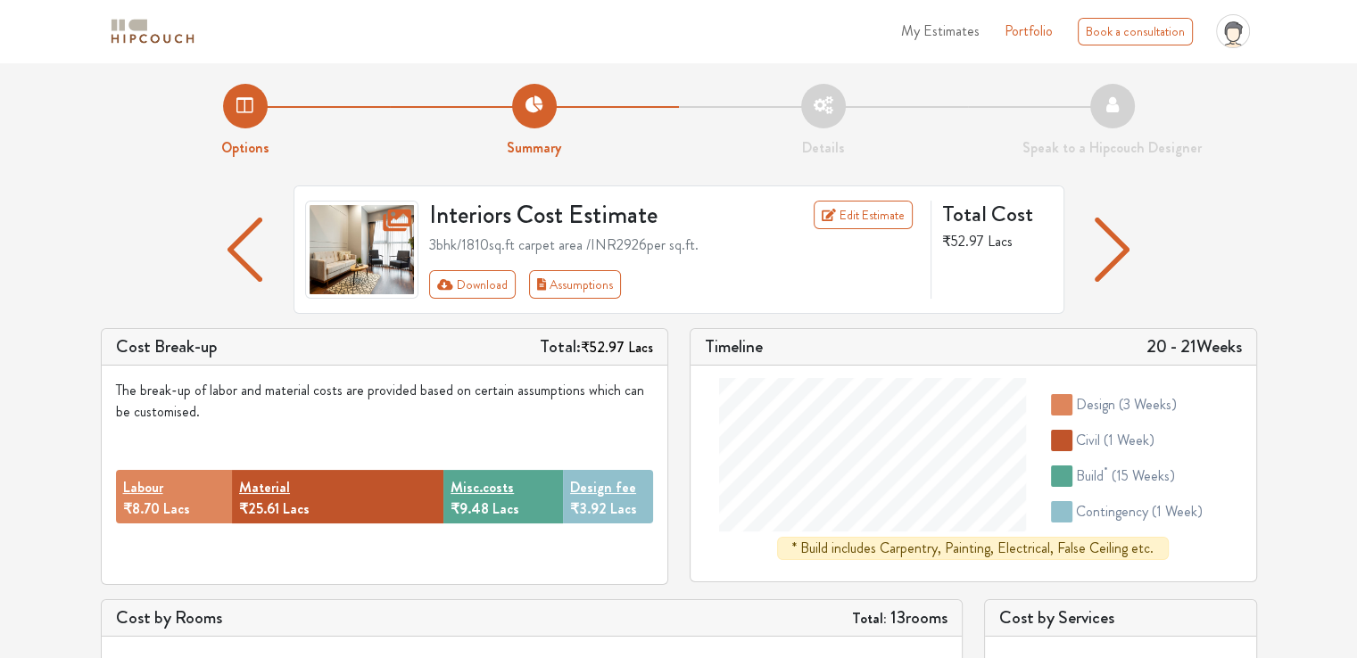 Image resolution: width=1357 pixels, height=658 pixels. Describe the element at coordinates (1194, 347) in the screenshot. I see `h5: 20 - 21 Weeks` at that location.